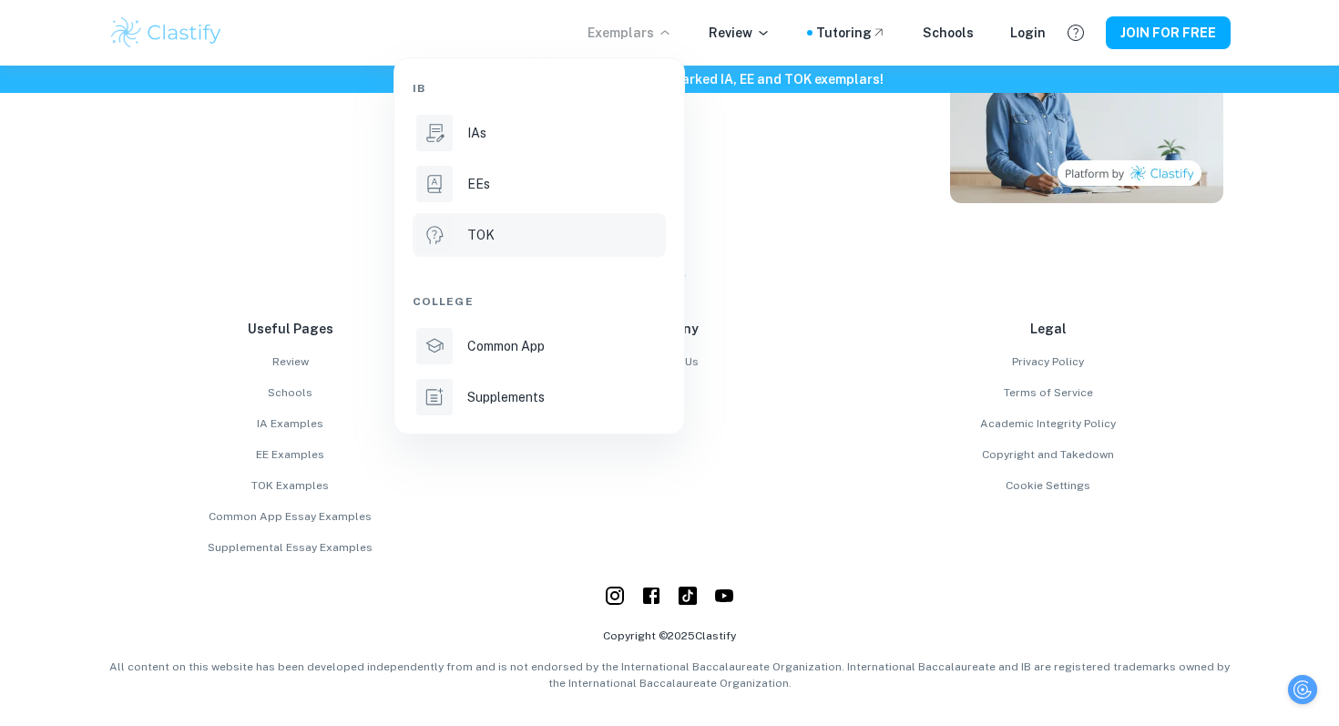  I want to click on p: Supplements, so click(505, 397).